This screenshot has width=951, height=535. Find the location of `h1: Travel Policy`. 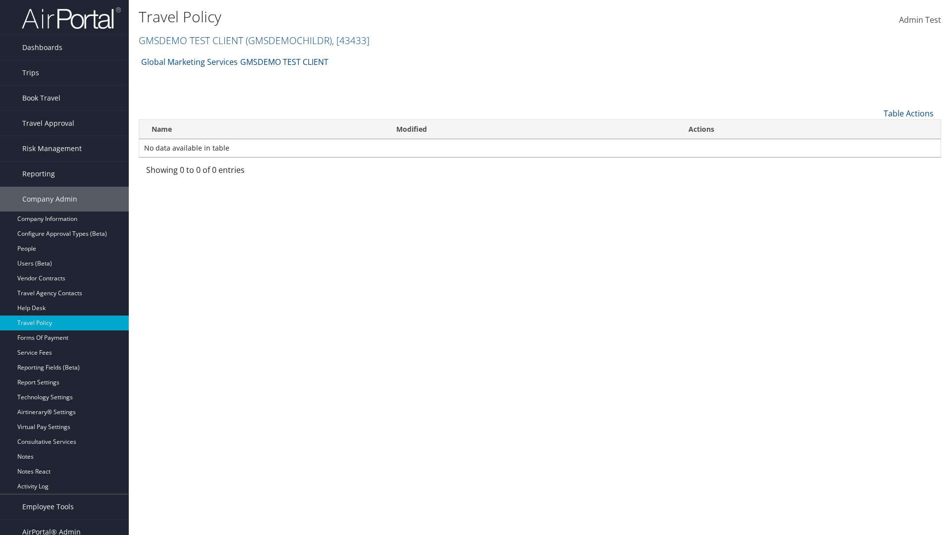

h1: Travel Policy is located at coordinates (406, 17).